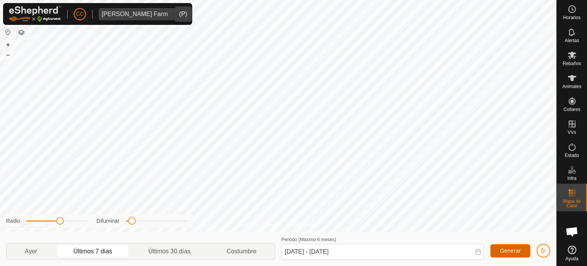 This screenshot has width=587, height=266. What do you see at coordinates (572, 231) in the screenshot?
I see `div: Chat abierto` at bounding box center [572, 231].